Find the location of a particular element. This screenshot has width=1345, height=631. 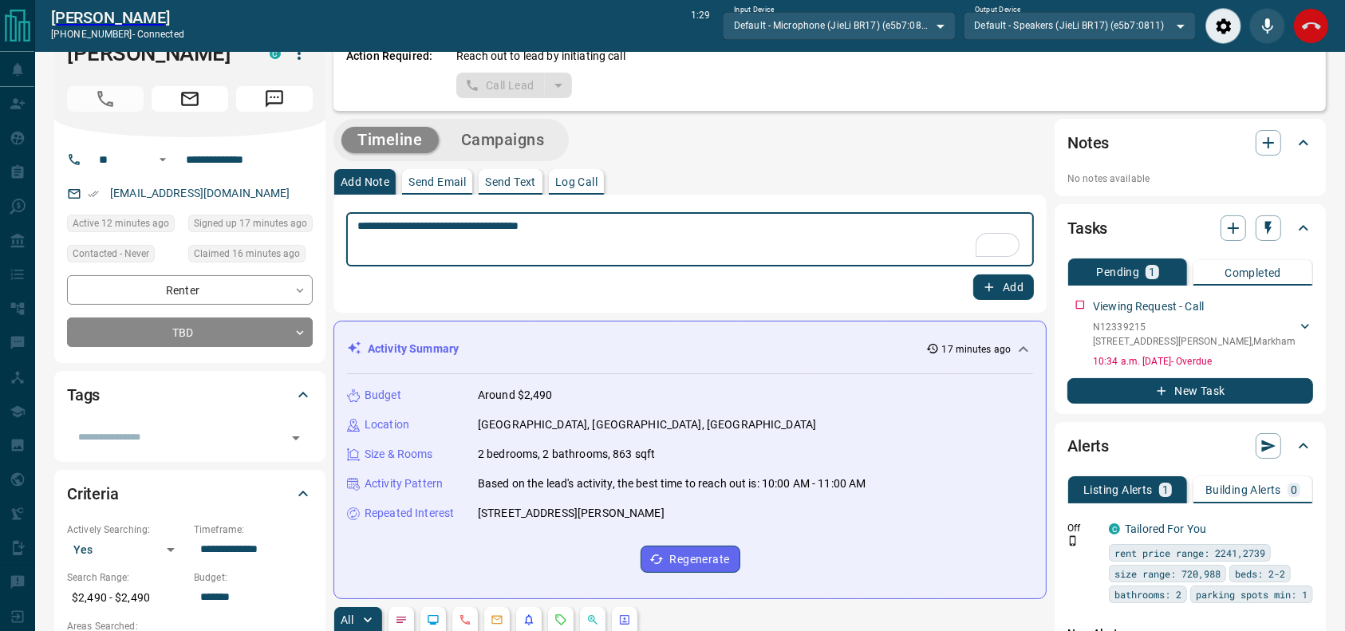

button: New Task is located at coordinates (1190, 391).